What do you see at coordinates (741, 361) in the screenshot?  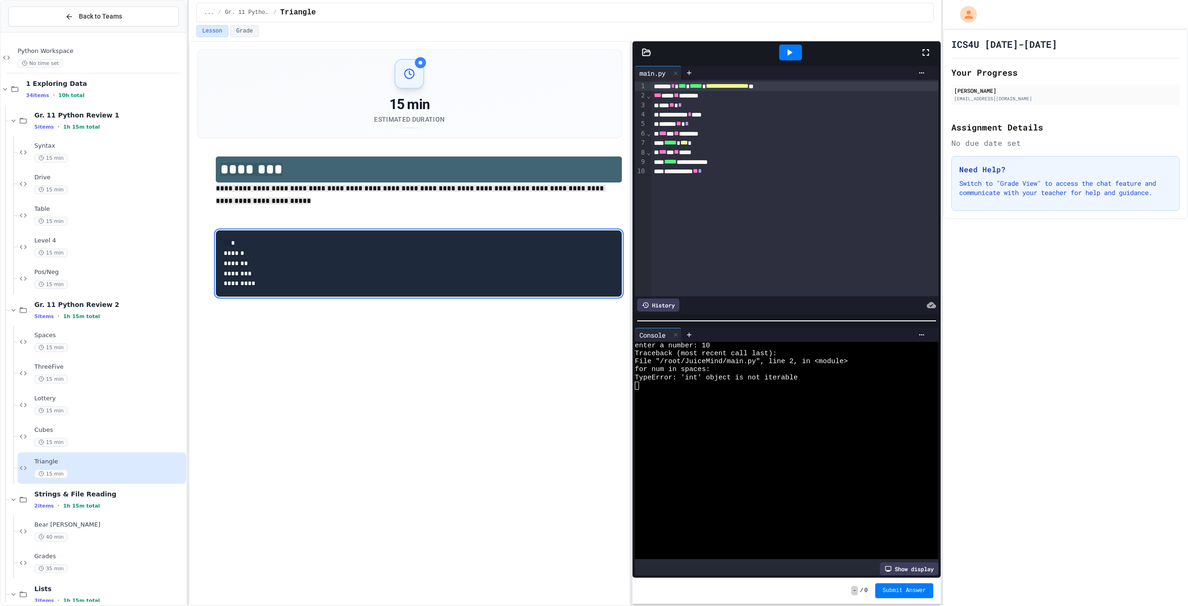 I see `span: File "/root/JuiceMind/main.py", line 2, in <module>` at bounding box center [741, 361].